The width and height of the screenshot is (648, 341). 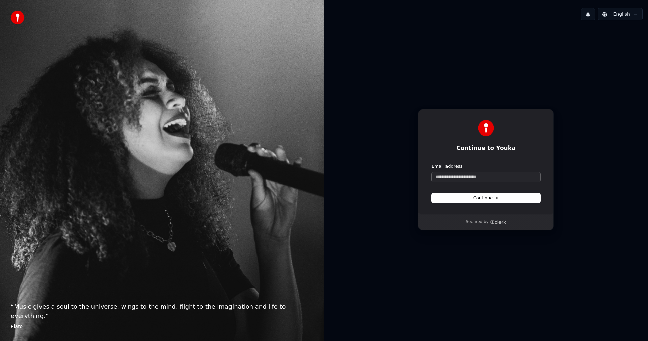 What do you see at coordinates (162, 311) in the screenshot?
I see `p: “ Music gives a soul to the universe, wings to the mind, flight to the imagination and life to ev...` at bounding box center [162, 311].